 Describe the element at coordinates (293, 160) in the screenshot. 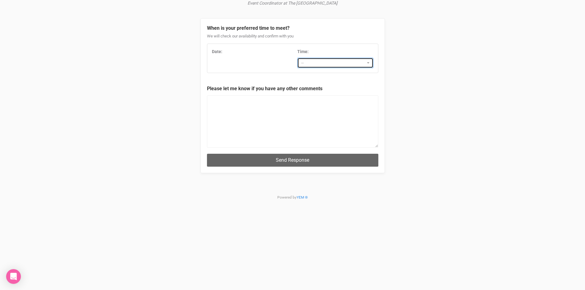

I see `button: Send Response` at that location.